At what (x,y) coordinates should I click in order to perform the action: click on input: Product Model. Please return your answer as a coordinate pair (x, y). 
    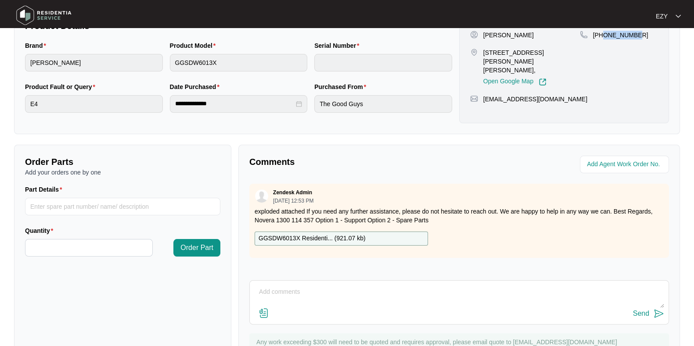
    Looking at the image, I should click on (239, 63).